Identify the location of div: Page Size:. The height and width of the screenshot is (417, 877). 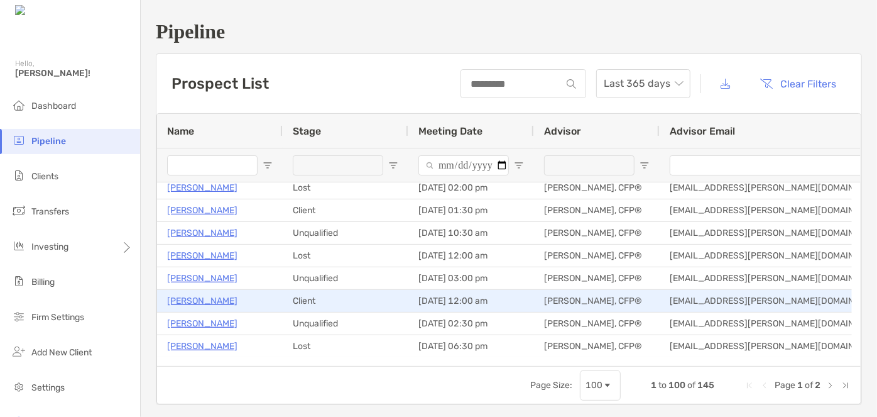
(551, 384).